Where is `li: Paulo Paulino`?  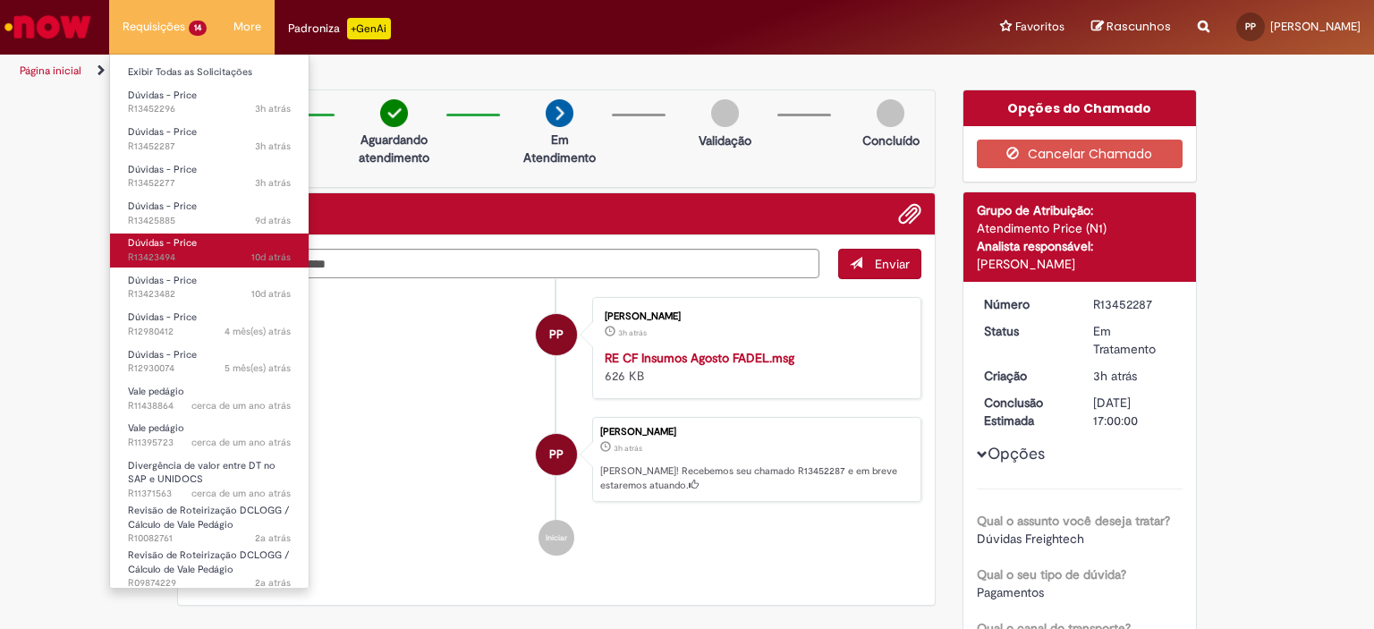 li: Paulo Paulino is located at coordinates (556, 460).